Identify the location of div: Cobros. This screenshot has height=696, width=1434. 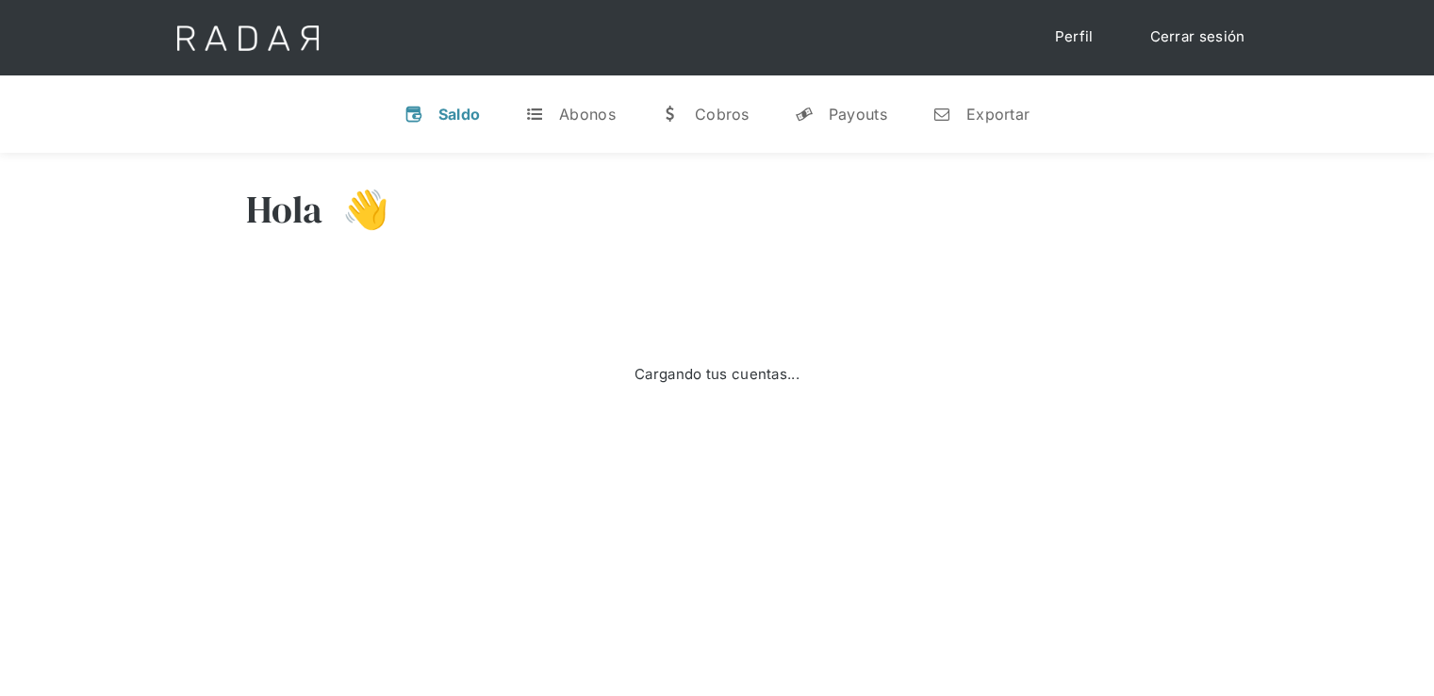
(722, 114).